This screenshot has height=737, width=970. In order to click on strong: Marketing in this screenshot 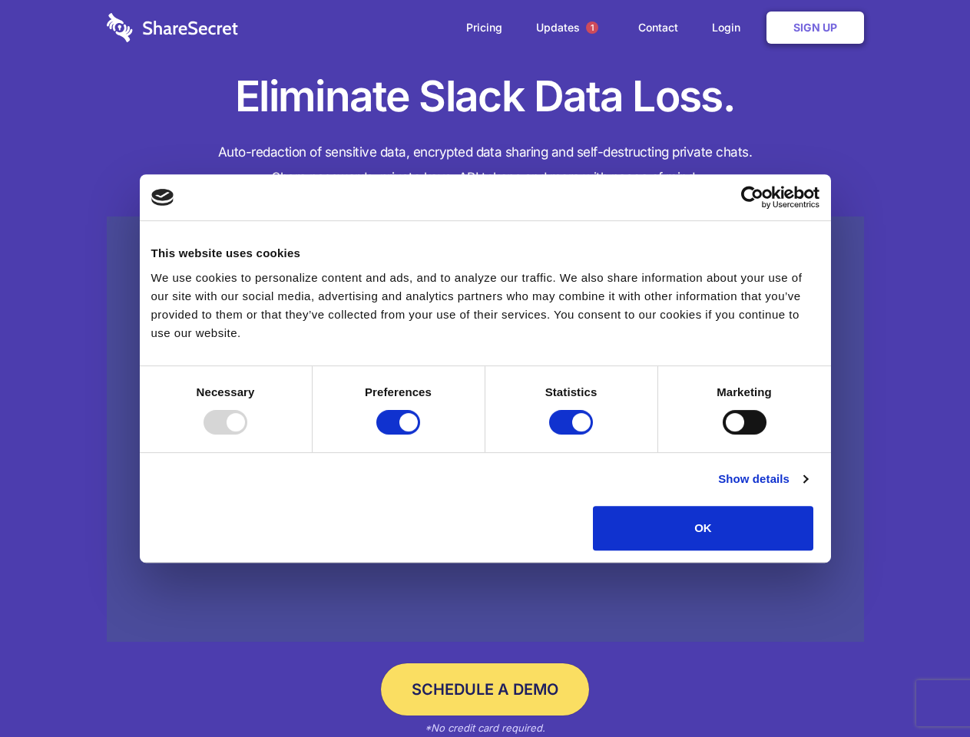, I will do `click(744, 392)`.